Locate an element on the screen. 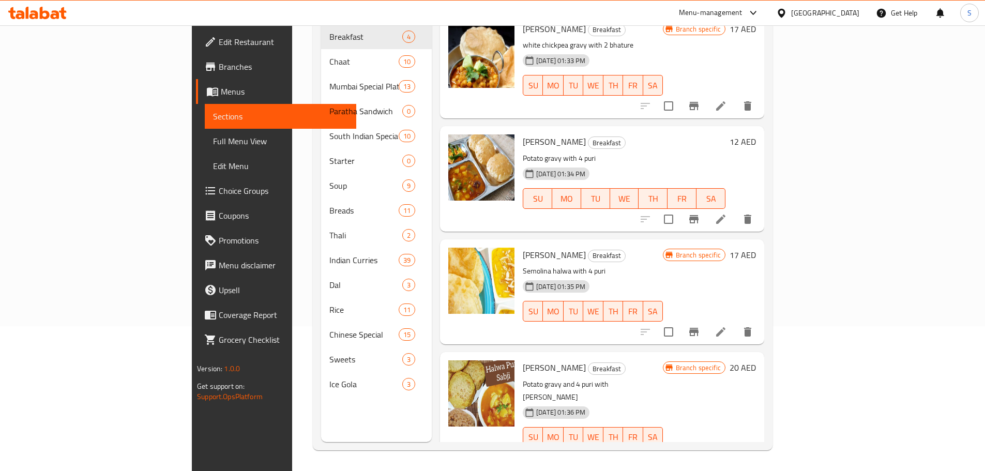 Image resolution: width=985 pixels, height=471 pixels. p: Potato gravy with 4 puri is located at coordinates (624, 158).